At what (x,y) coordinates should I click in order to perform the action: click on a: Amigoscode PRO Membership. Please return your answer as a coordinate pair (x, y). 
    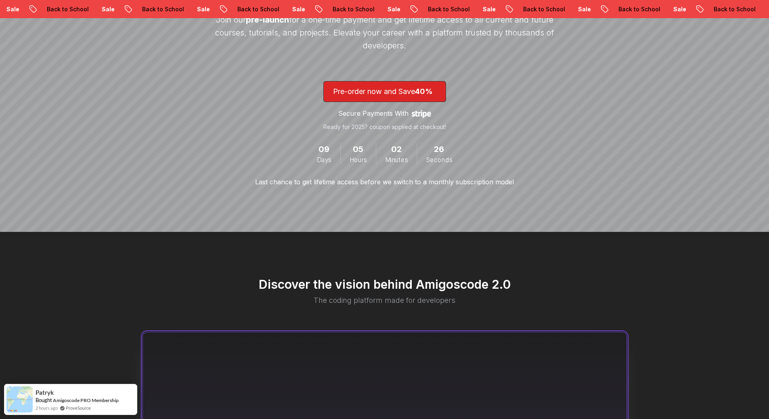
    Looking at the image, I should click on (86, 400).